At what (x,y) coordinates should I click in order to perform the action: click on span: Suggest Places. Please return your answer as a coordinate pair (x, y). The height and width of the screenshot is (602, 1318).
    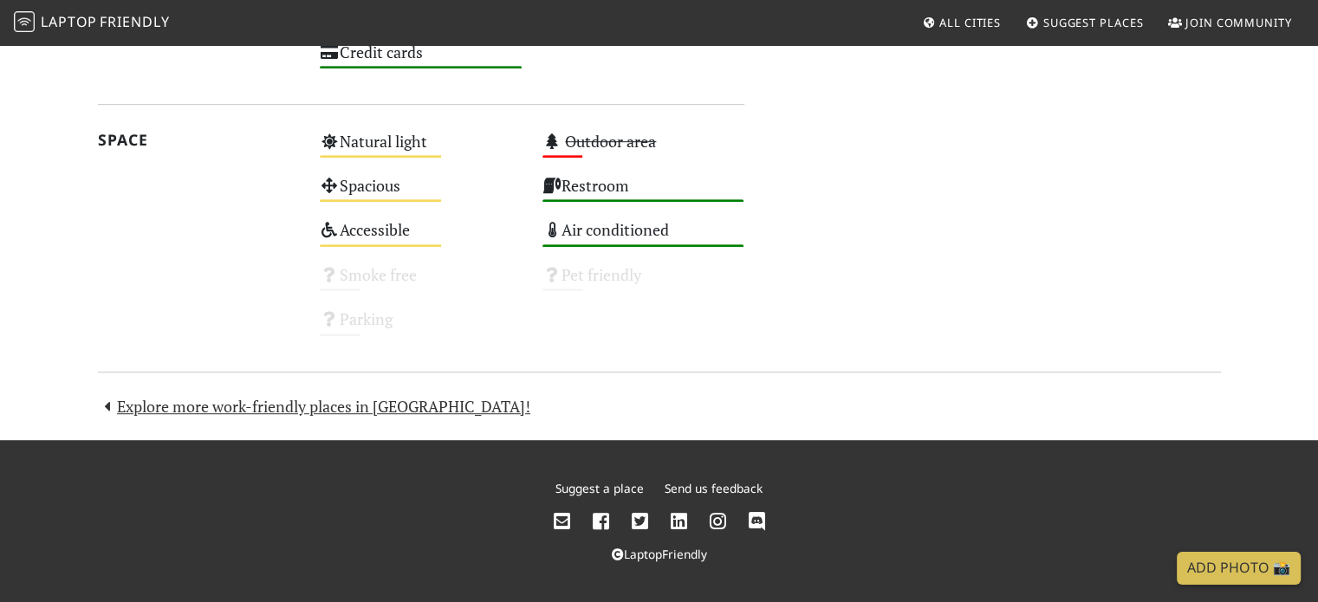
    Looking at the image, I should click on (1093, 23).